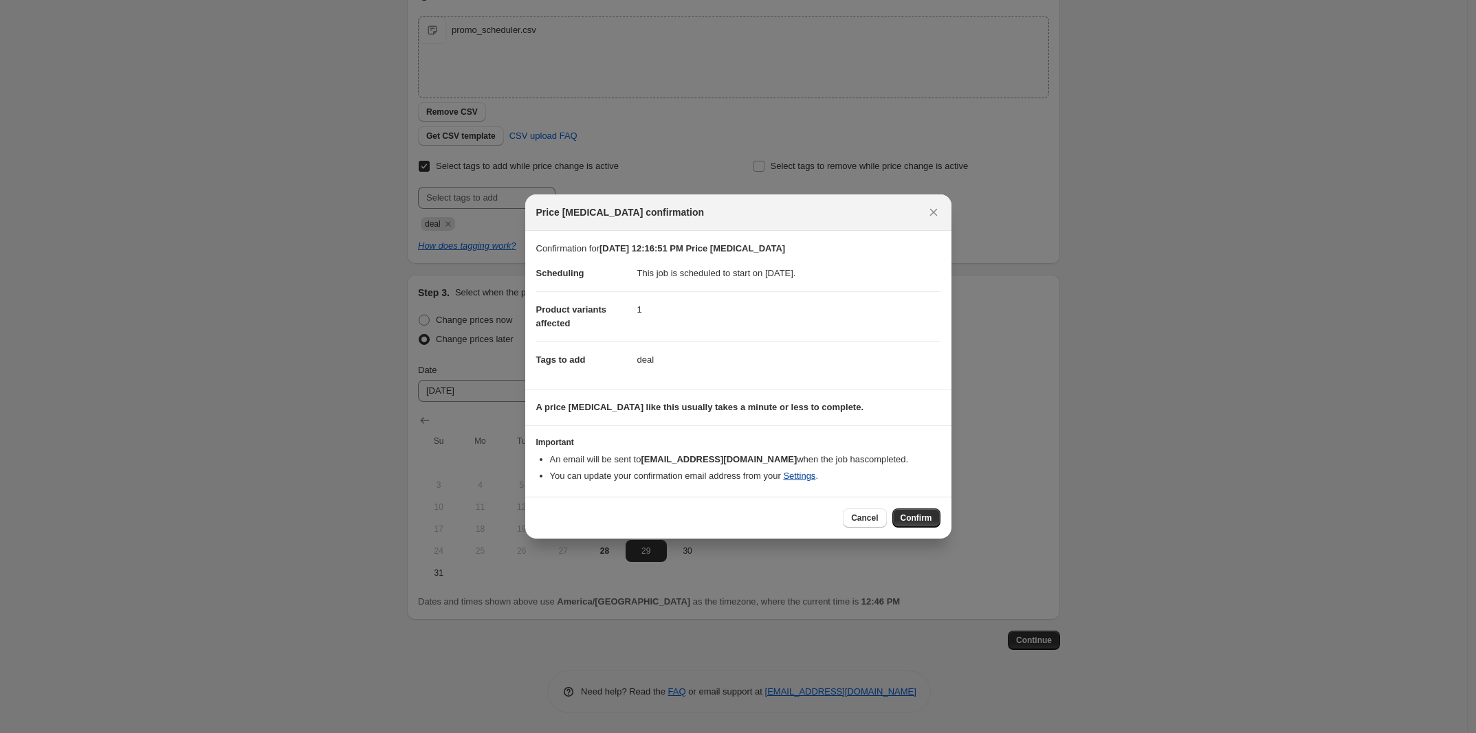 This screenshot has height=733, width=1476. I want to click on button: Confirm, so click(916, 518).